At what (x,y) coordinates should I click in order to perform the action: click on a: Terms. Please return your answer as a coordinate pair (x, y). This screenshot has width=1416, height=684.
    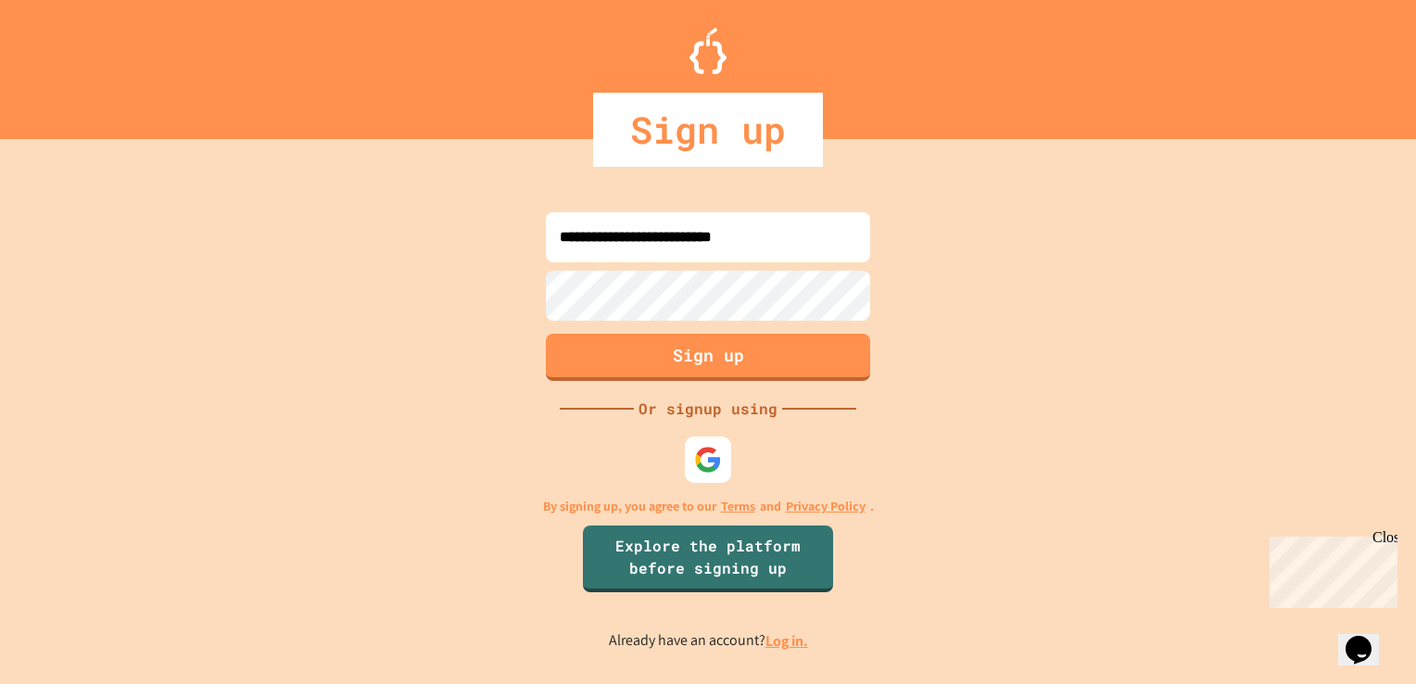
    Looking at the image, I should click on (738, 506).